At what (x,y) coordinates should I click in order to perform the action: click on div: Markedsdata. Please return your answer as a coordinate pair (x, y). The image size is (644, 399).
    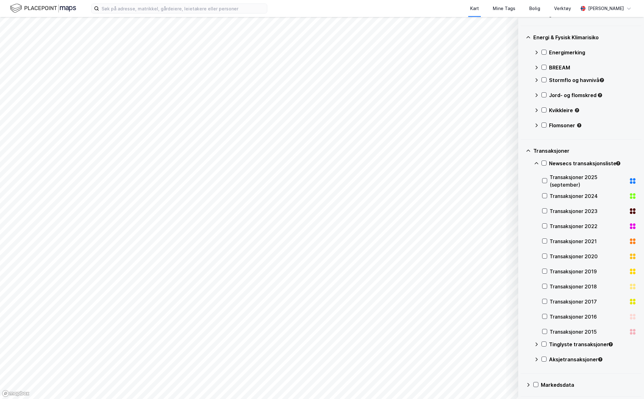
    Looking at the image, I should click on (589, 385).